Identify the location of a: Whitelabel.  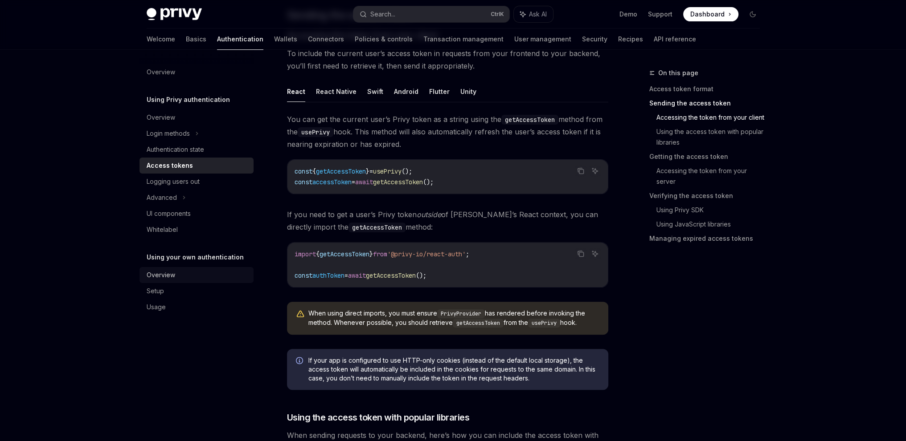
(196, 230).